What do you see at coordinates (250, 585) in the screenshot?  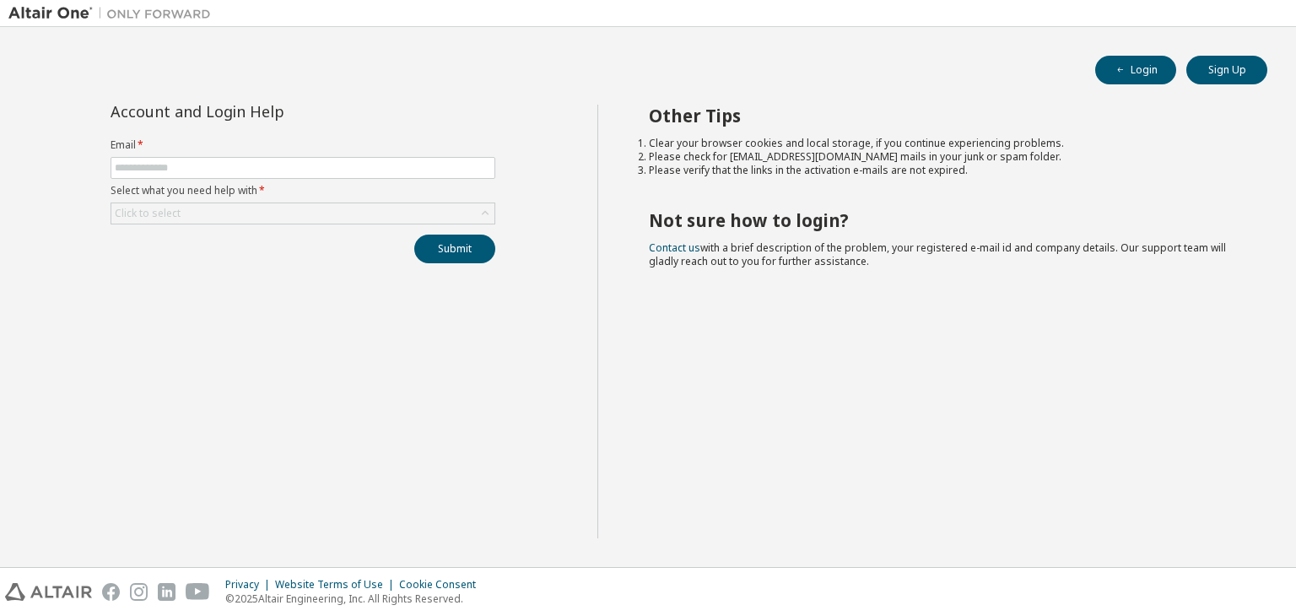 I see `div: Privacy` at bounding box center [250, 585].